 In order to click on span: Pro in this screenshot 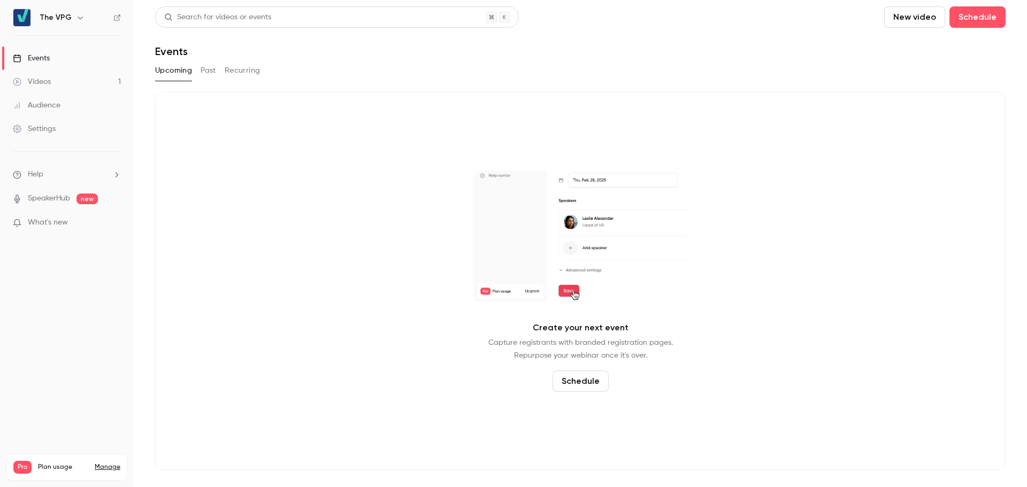, I will do `click(22, 468)`.